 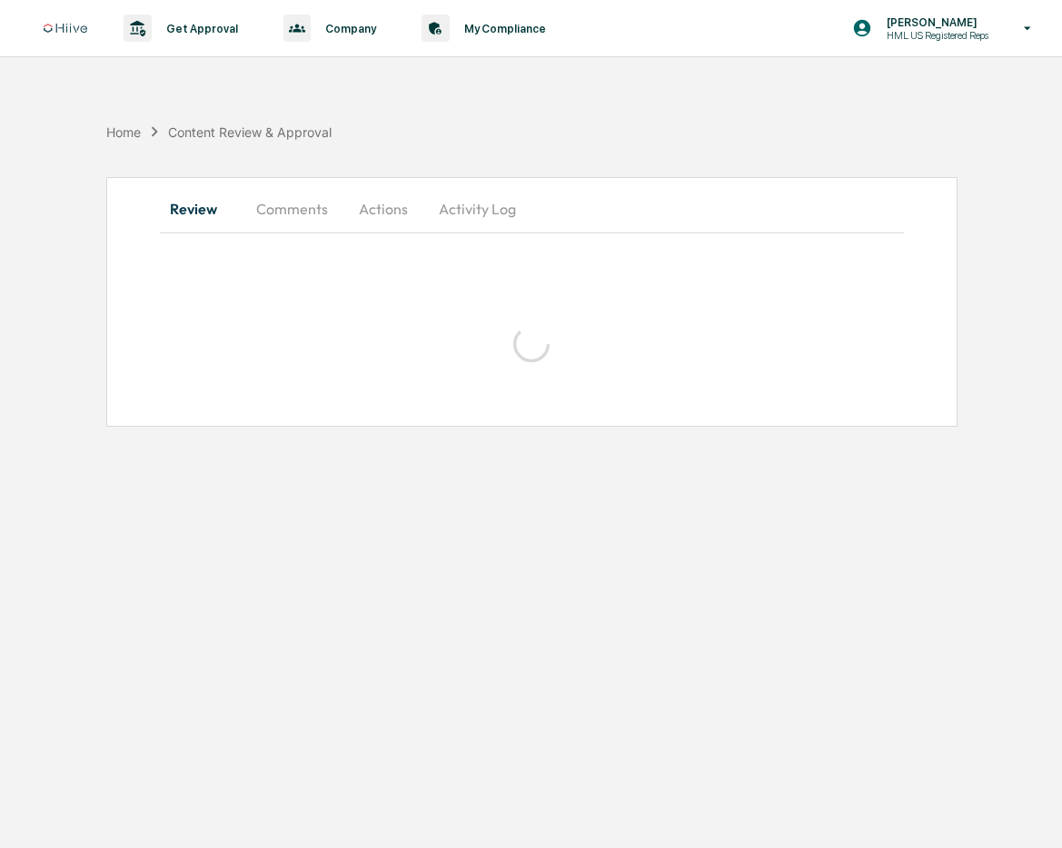 I want to click on button: Activity Log, so click(x=477, y=209).